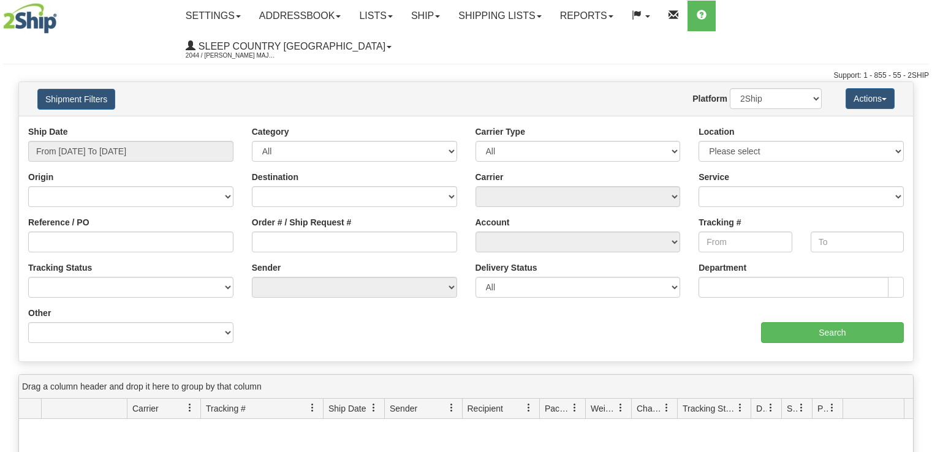 This screenshot has width=932, height=452. What do you see at coordinates (719, 222) in the screenshot?
I see `label: Tracking #` at bounding box center [719, 222].